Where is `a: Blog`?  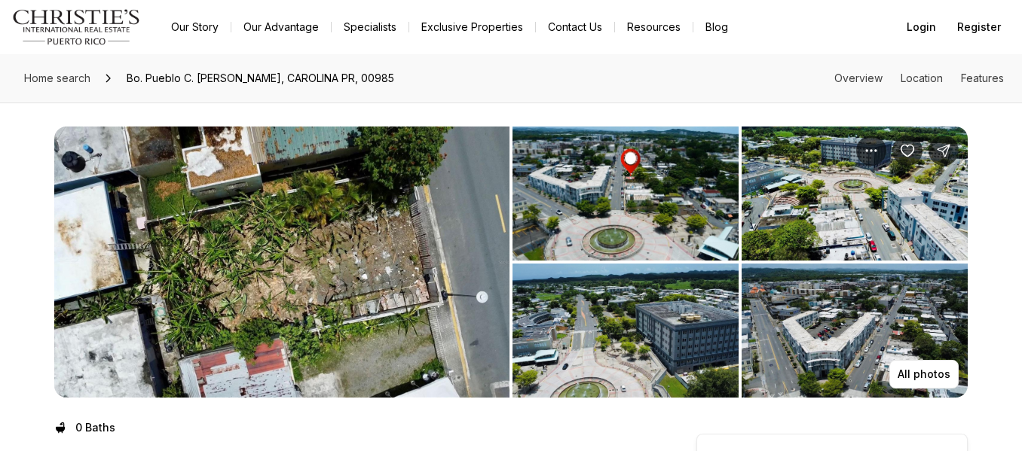
a: Blog is located at coordinates (717, 27).